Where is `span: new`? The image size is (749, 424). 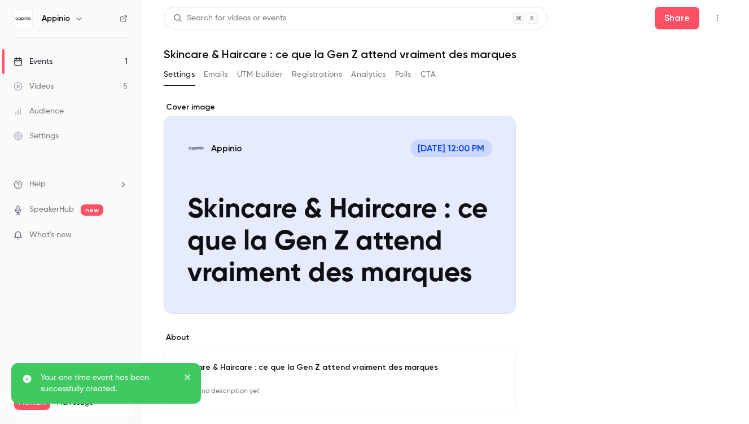 span: new is located at coordinates (92, 210).